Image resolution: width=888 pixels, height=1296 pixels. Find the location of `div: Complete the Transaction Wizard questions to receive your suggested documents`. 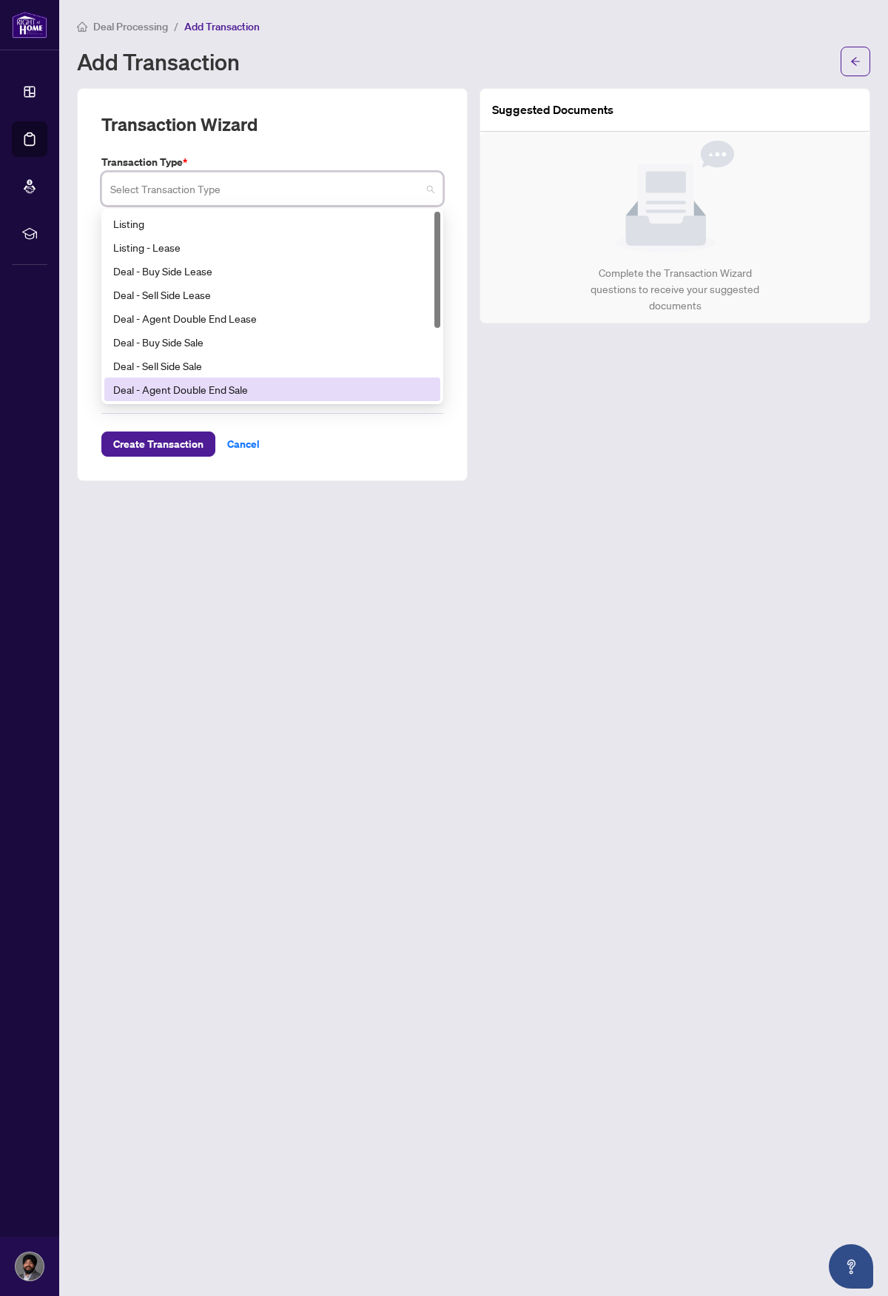

div: Complete the Transaction Wizard questions to receive your suggested documents is located at coordinates (675, 289).